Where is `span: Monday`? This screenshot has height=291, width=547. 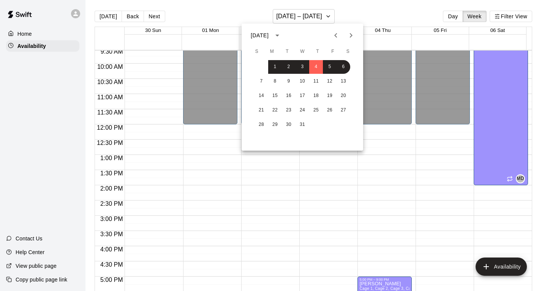 span: Monday is located at coordinates (272, 52).